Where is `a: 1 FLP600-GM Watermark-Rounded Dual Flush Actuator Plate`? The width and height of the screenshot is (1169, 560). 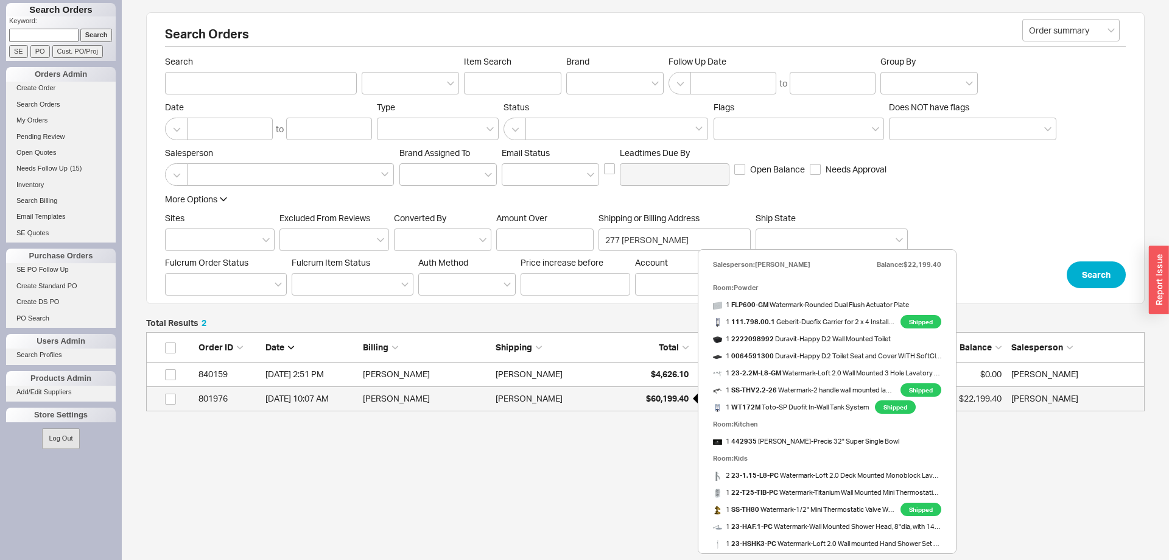 a: 1 FLP600-GM Watermark-Rounded Dual Flush Actuator Plate is located at coordinates (811, 305).